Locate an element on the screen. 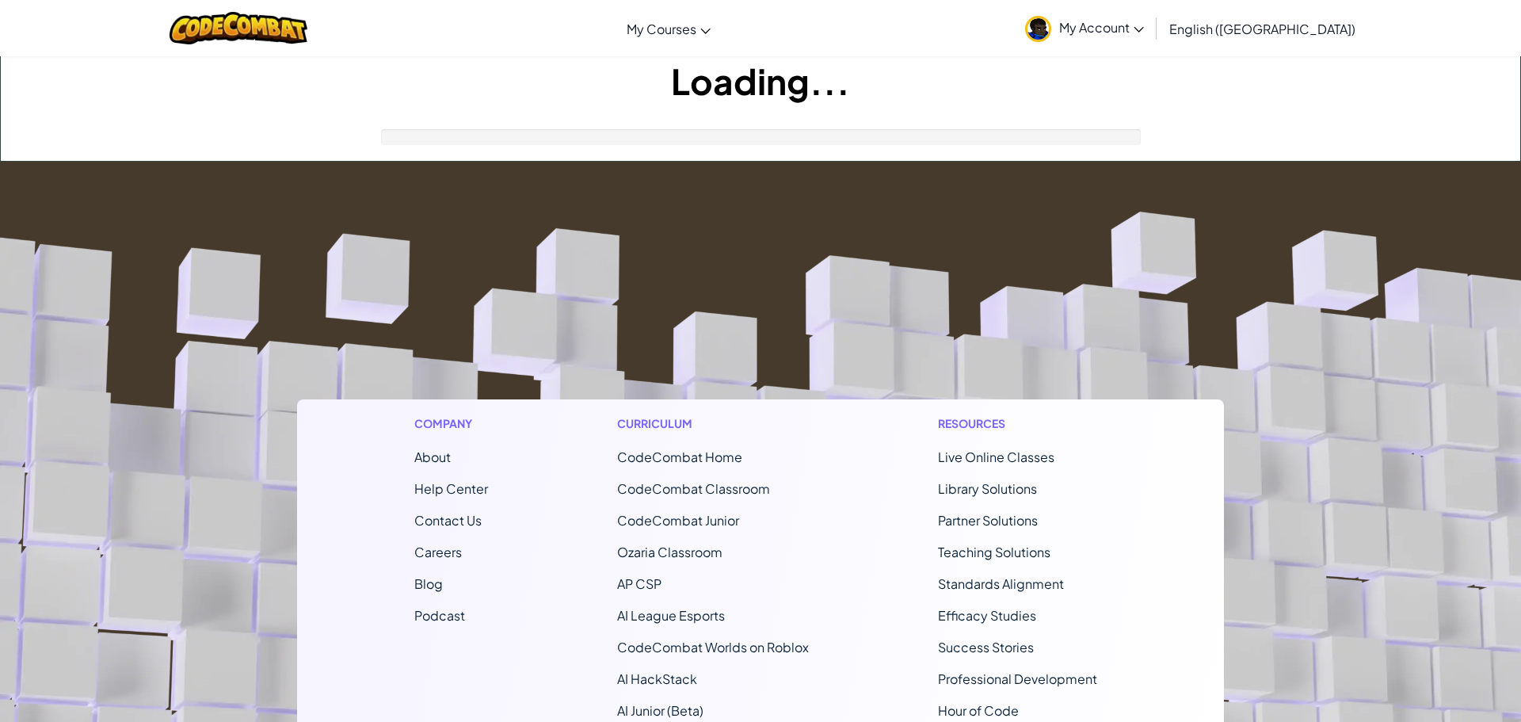  span: Contact Us is located at coordinates (448, 520).